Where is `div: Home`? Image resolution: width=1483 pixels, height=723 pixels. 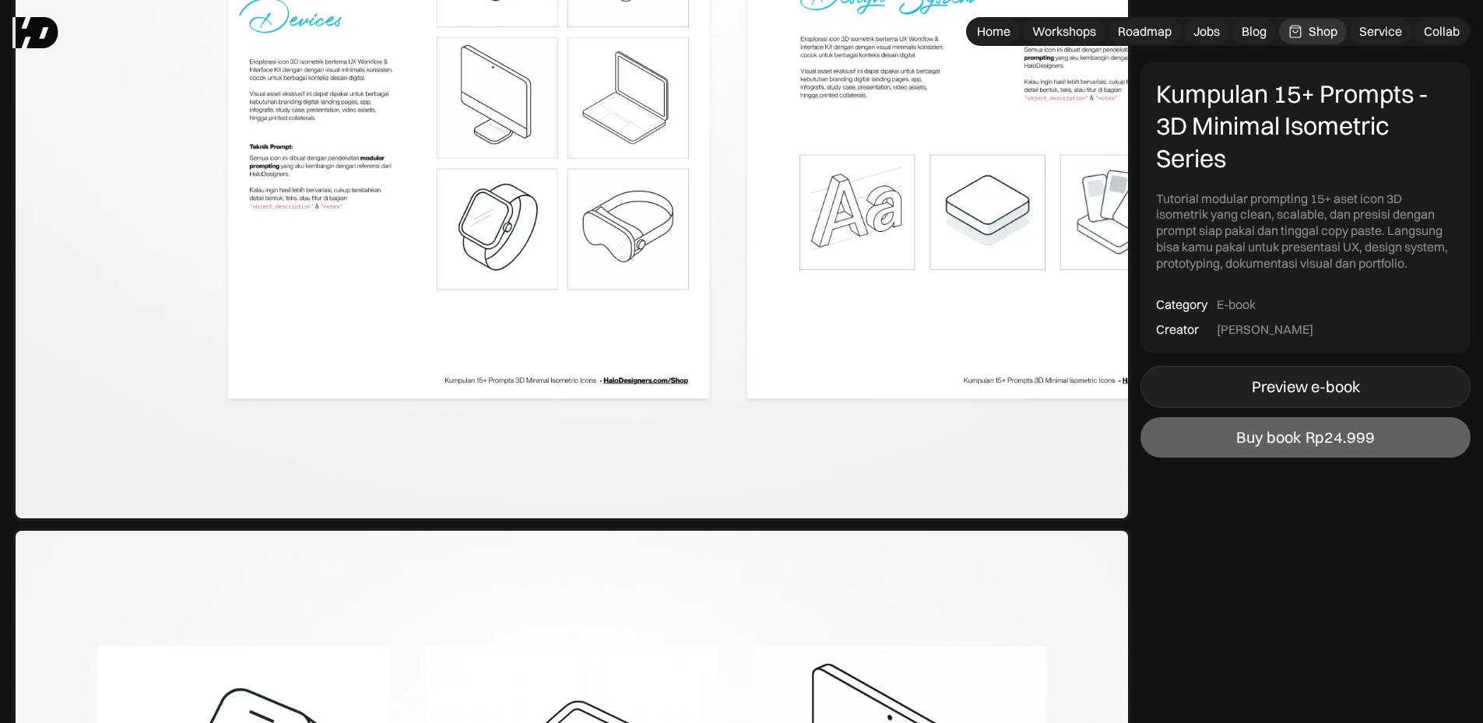 div: Home is located at coordinates (993, 31).